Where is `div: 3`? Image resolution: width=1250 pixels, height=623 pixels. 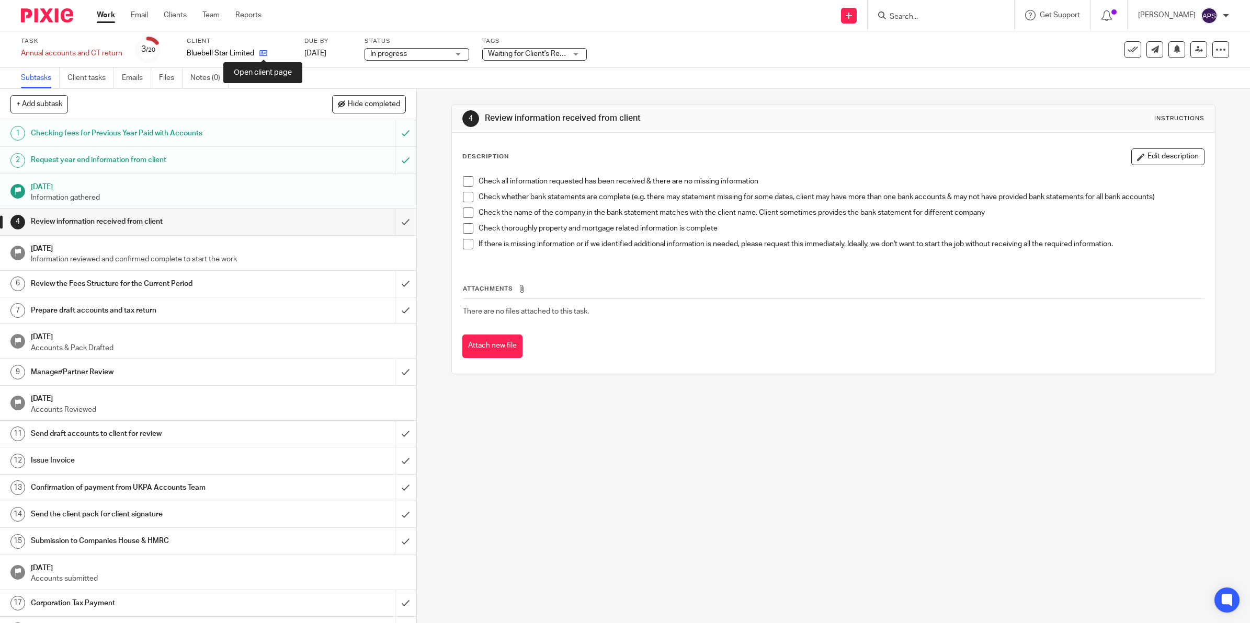
div: 3 is located at coordinates (148, 49).